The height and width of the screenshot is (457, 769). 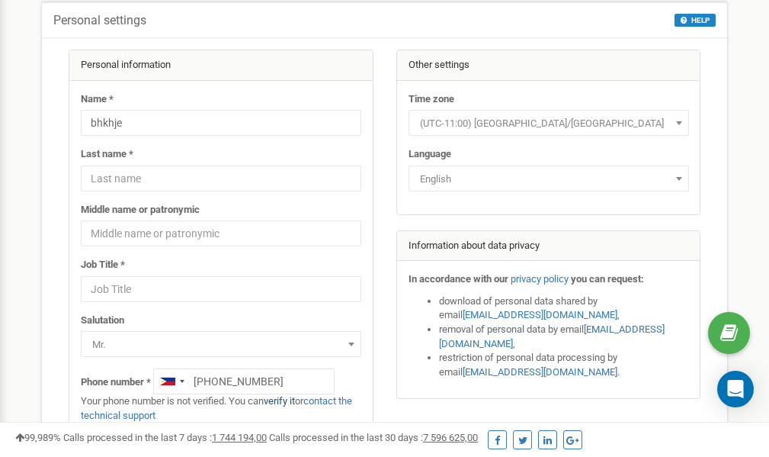 What do you see at coordinates (540, 278) in the screenshot?
I see `a: privacy policy` at bounding box center [540, 278].